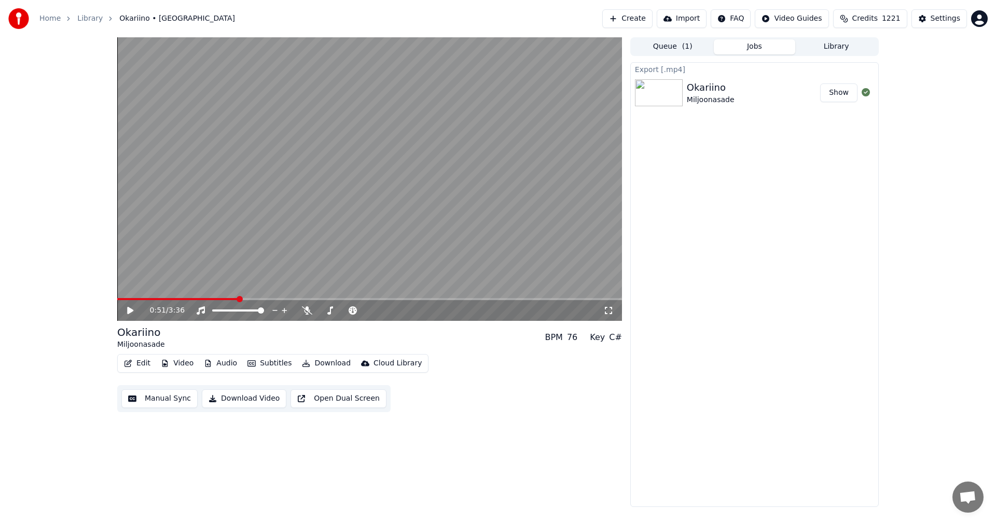 Image resolution: width=996 pixels, height=523 pixels. I want to click on span: Credits, so click(865, 19).